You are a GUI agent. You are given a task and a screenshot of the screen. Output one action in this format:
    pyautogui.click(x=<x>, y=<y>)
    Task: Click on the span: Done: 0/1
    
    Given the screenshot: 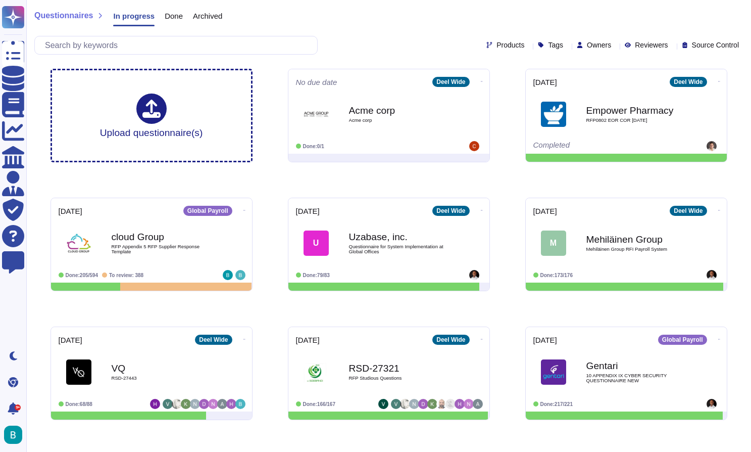 What is the action you would take?
    pyautogui.click(x=314, y=146)
    